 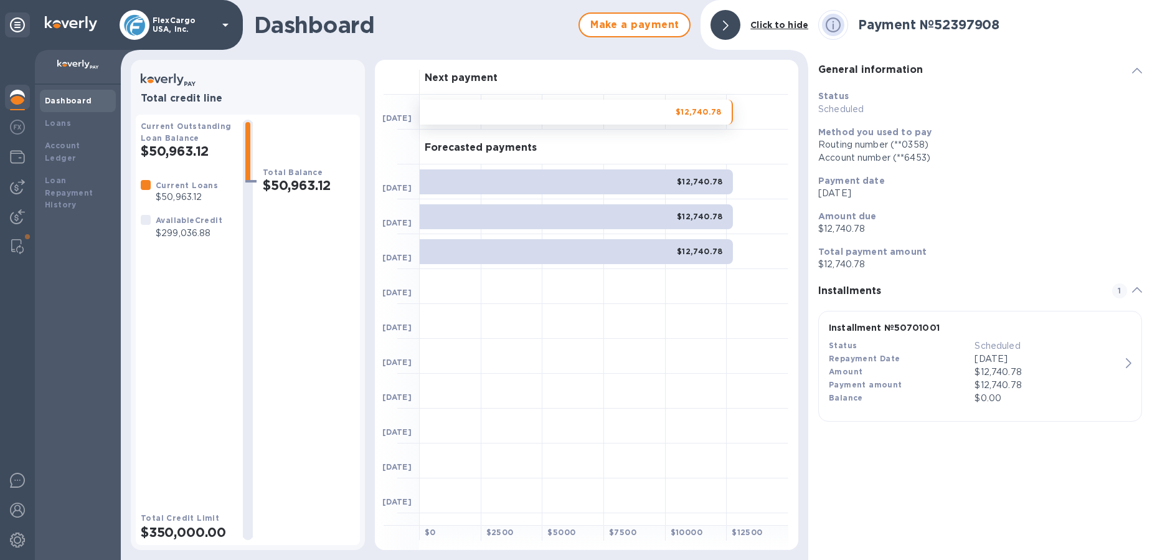 I want to click on b: Total Credit Limit, so click(x=180, y=518).